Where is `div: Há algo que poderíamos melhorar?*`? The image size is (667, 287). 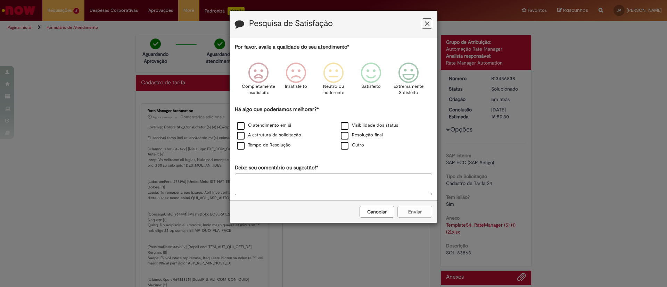
div: Há algo que poderíamos melhorar?* is located at coordinates (333, 128).